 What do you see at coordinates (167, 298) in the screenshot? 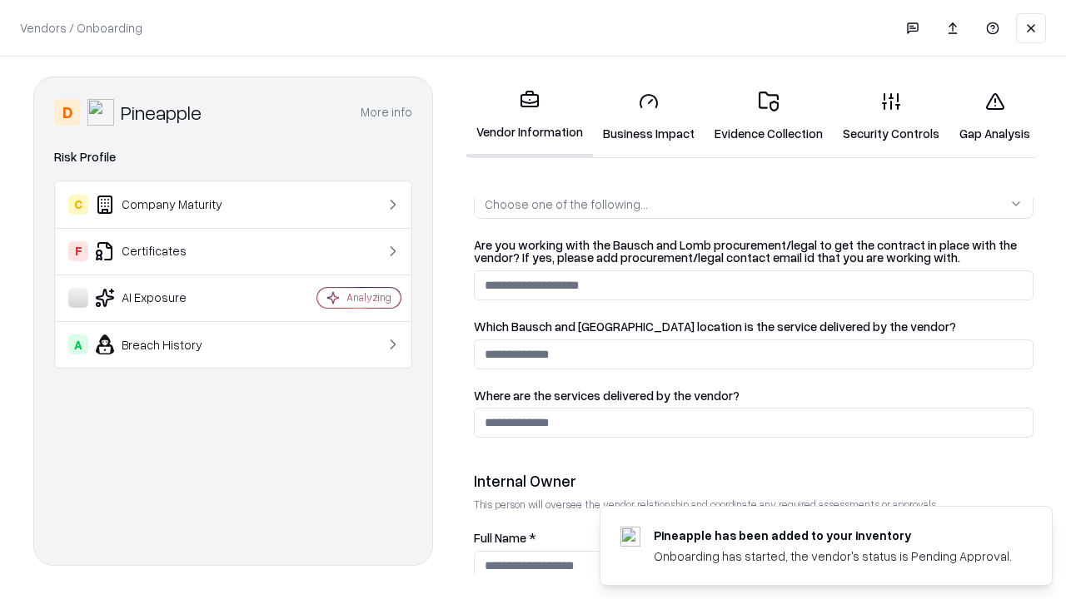
I see `div: AI Exposure` at bounding box center [167, 298].